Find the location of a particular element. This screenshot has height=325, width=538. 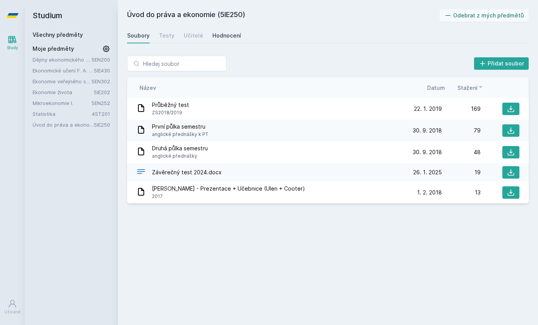

a: Hodnocení is located at coordinates (227, 36).